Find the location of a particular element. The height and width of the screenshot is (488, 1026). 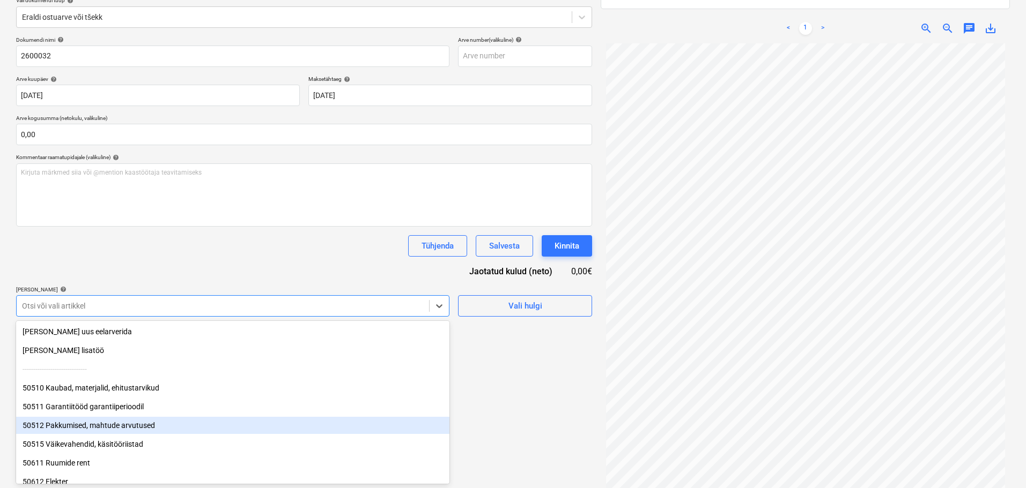

span: save_alt is located at coordinates (990, 28).